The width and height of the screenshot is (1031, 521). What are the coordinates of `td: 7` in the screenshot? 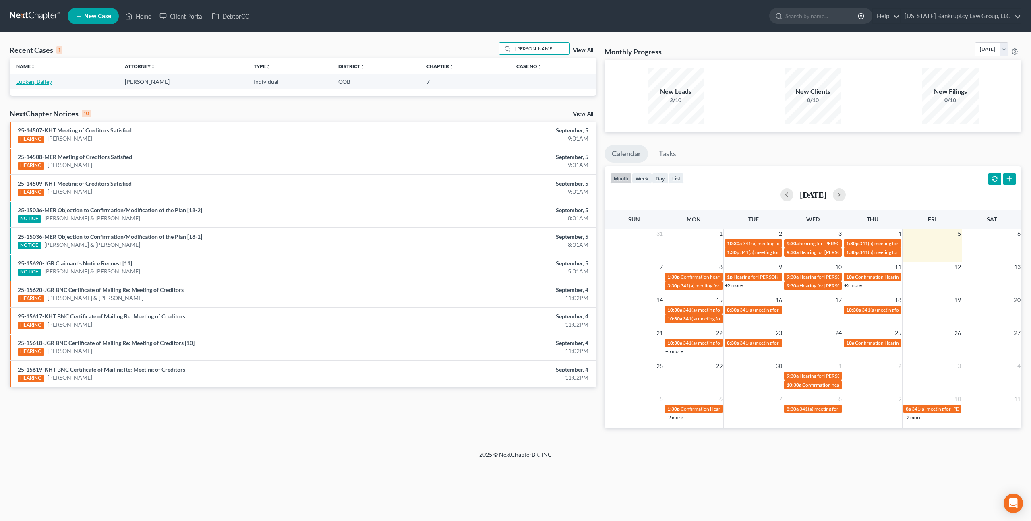 It's located at (465, 81).